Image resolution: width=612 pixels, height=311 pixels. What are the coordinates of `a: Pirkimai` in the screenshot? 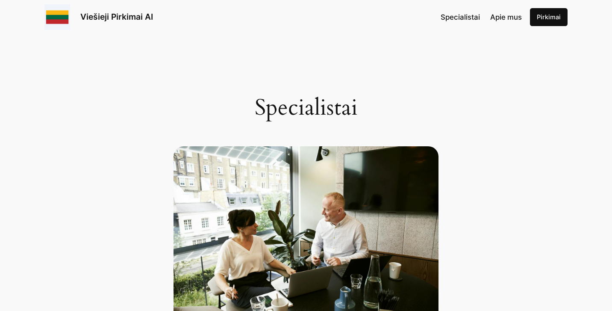 It's located at (549, 17).